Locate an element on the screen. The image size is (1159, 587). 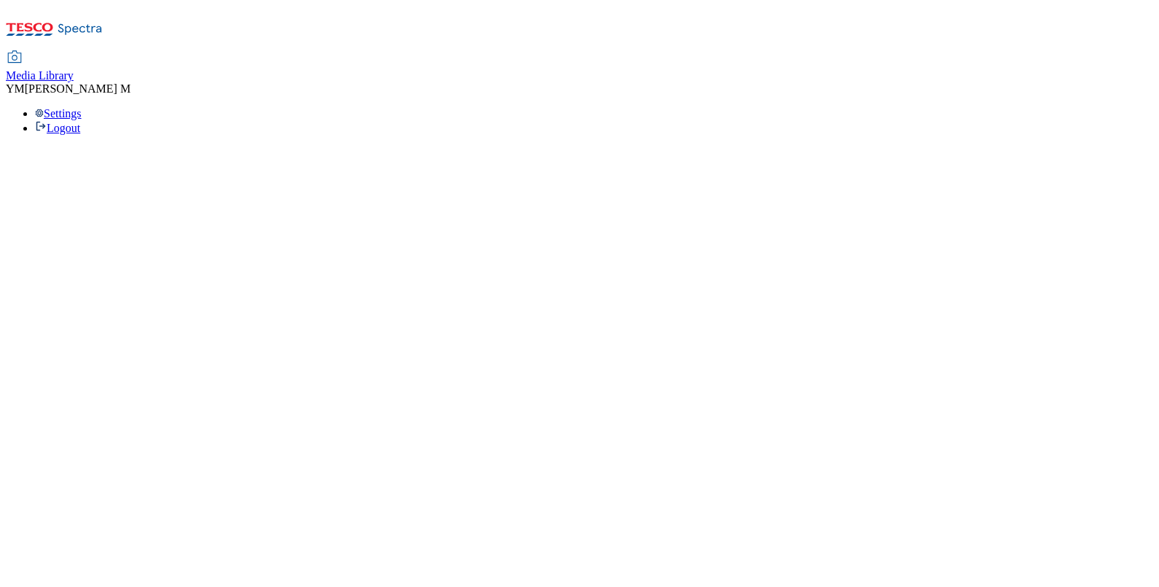
a: Media Library is located at coordinates (39, 67).